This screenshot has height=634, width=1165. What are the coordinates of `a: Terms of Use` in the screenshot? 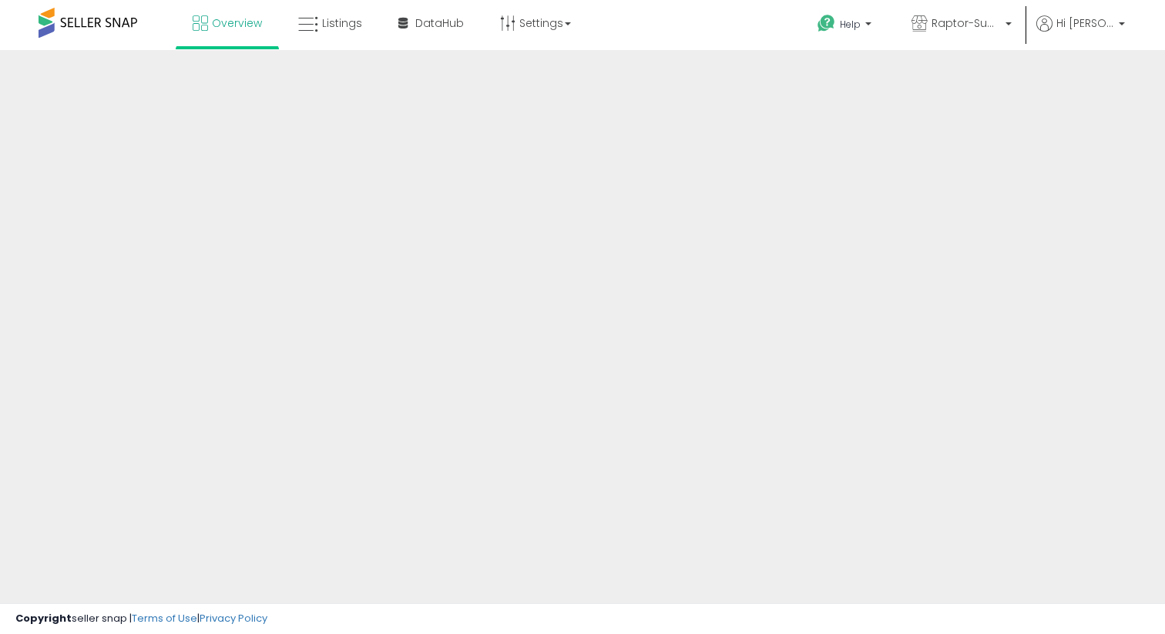 It's located at (164, 618).